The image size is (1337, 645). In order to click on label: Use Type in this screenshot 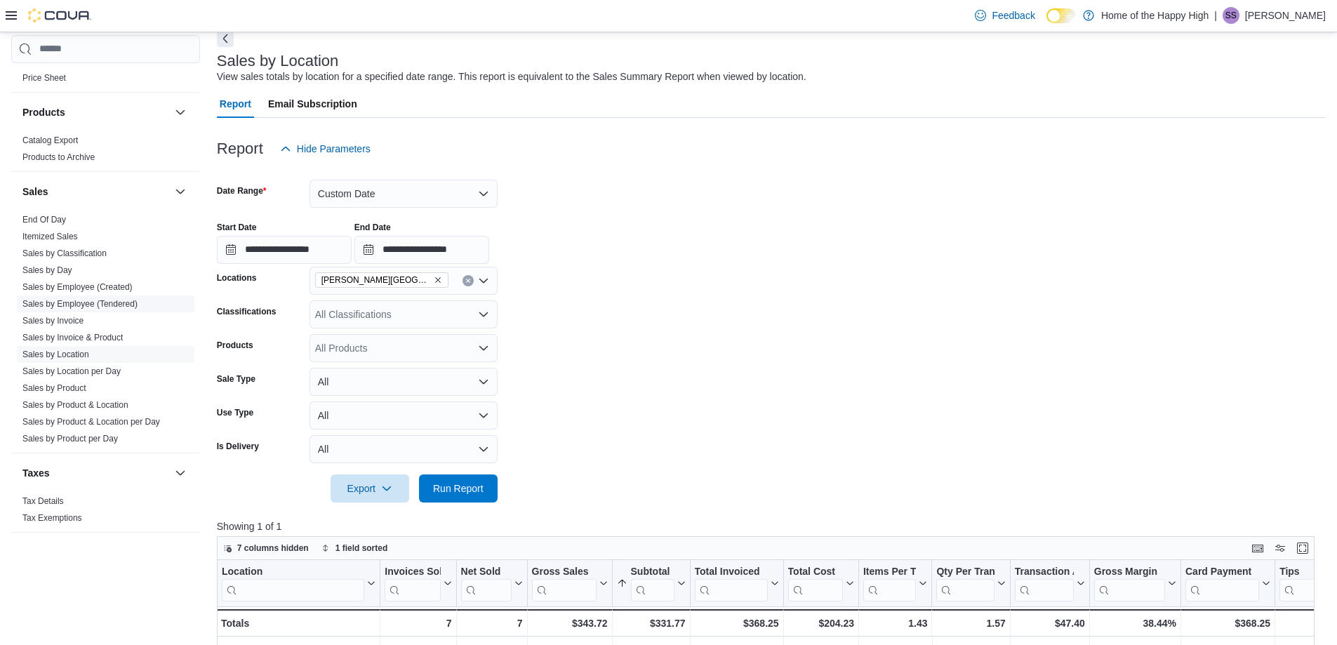, I will do `click(235, 413)`.